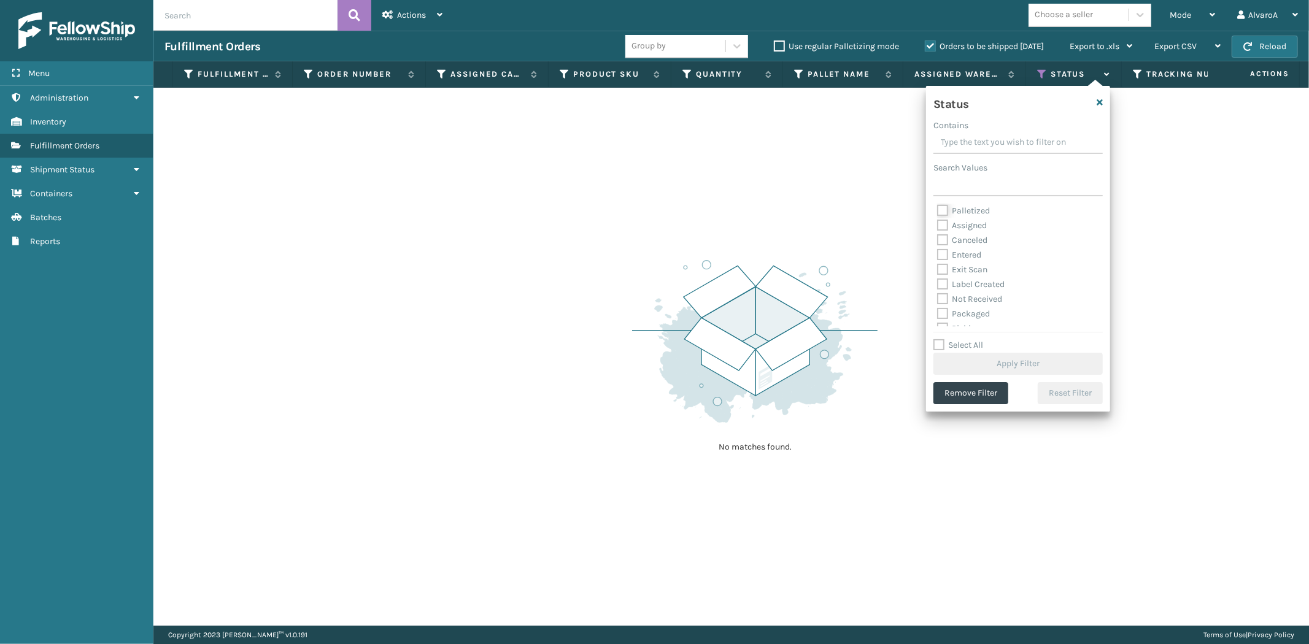  I want to click on label: Assigned, so click(962, 225).